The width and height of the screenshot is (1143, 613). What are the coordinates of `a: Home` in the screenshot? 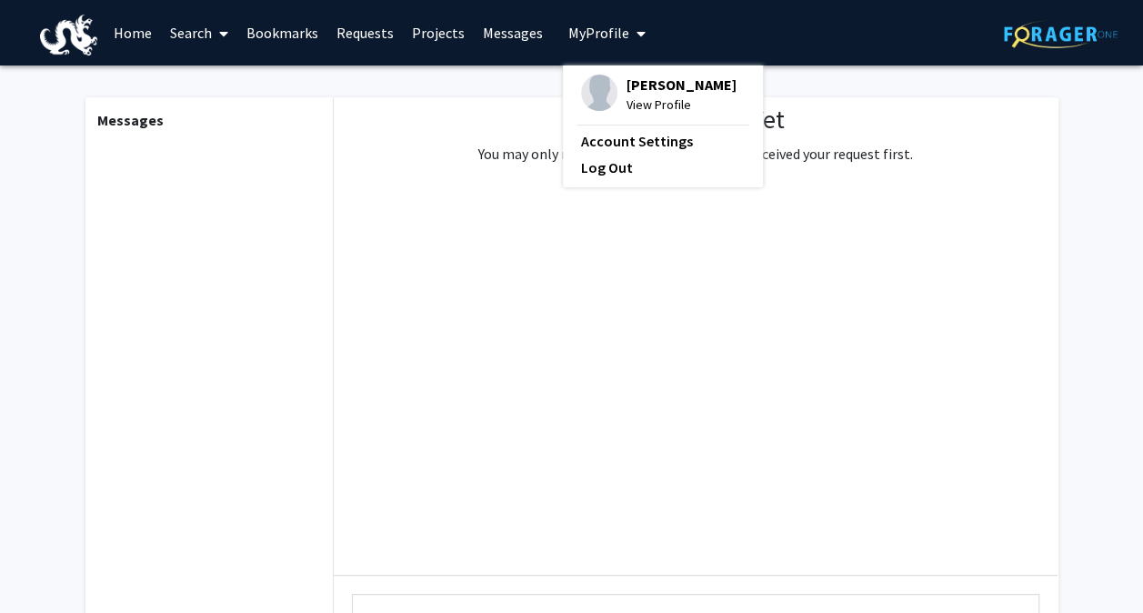 It's located at (133, 33).